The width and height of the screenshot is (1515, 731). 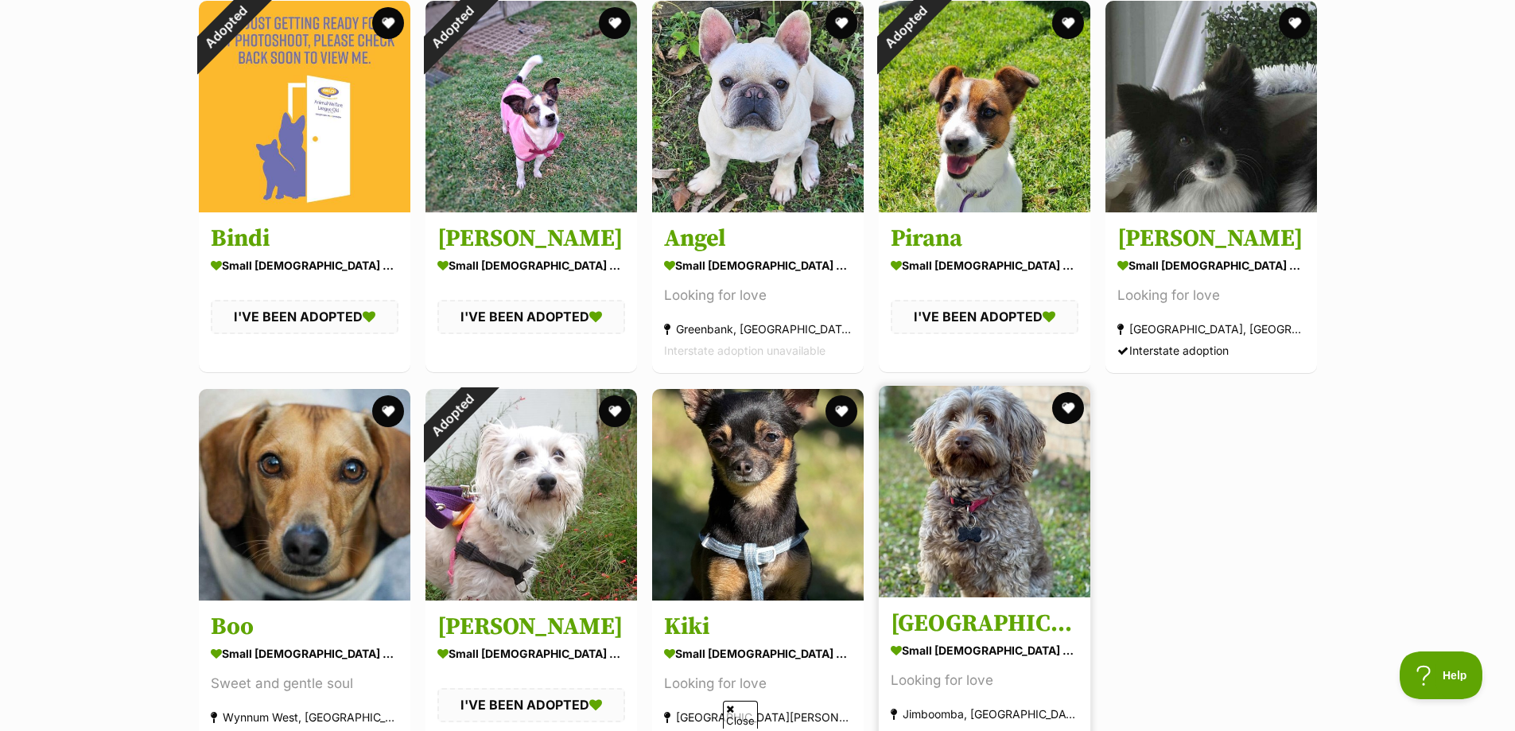 I want to click on div: Sweet and gentle soul, so click(x=305, y=683).